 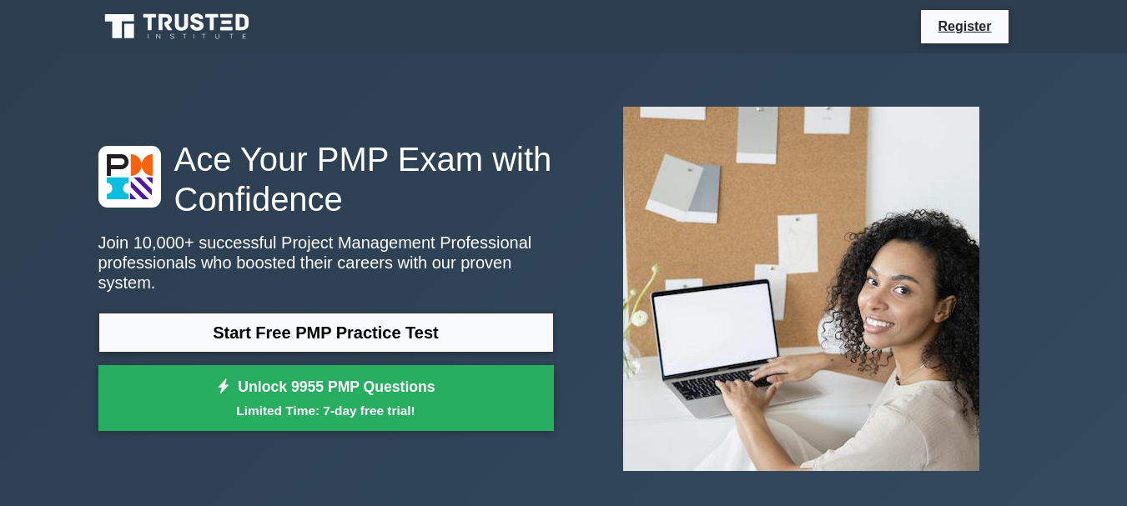 I want to click on a: Unlock 9955 PMP QuestionsLimited Time: 7-day free trial!, so click(x=326, y=399).